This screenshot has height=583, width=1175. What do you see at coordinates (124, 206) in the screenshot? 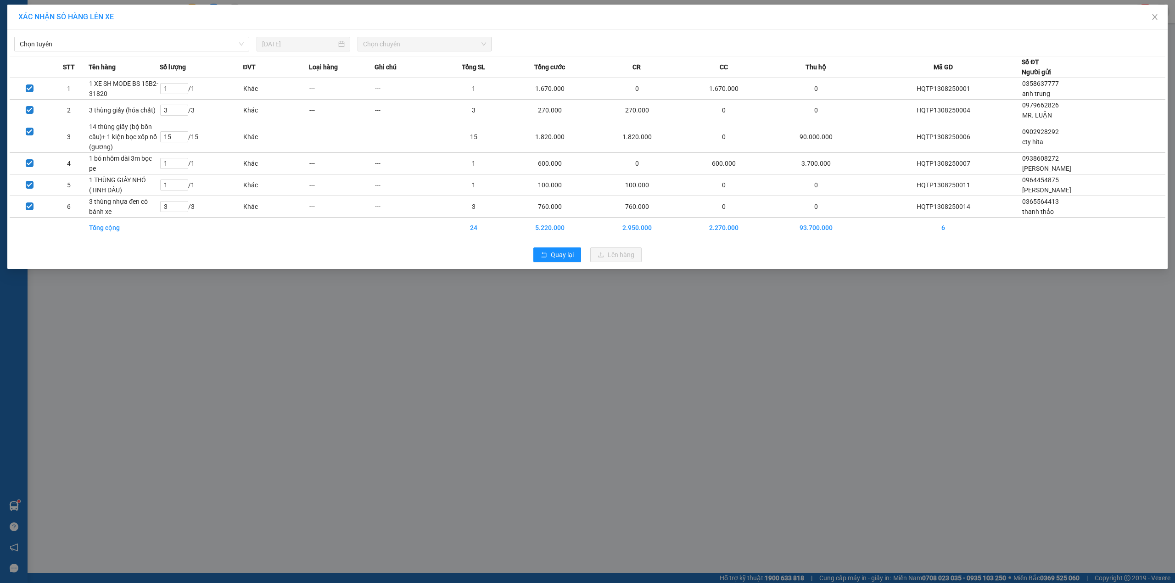
I see `td: 3 thùng nhựa đen có bánh xe` at bounding box center [124, 206].